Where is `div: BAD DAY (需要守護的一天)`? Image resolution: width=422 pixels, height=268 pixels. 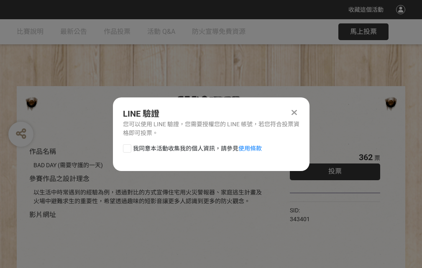
div: BAD DAY (需要守護的一天) is located at coordinates (149, 165).